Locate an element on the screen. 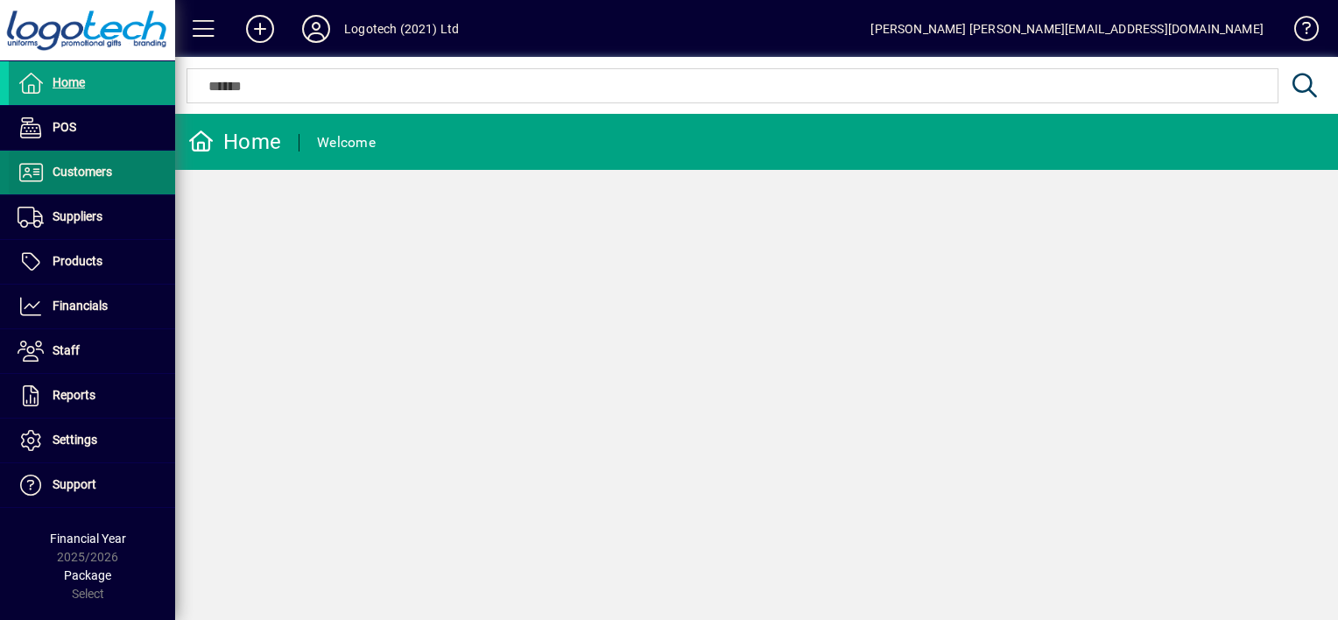 The height and width of the screenshot is (620, 1338). a: Suppliers is located at coordinates (92, 217).